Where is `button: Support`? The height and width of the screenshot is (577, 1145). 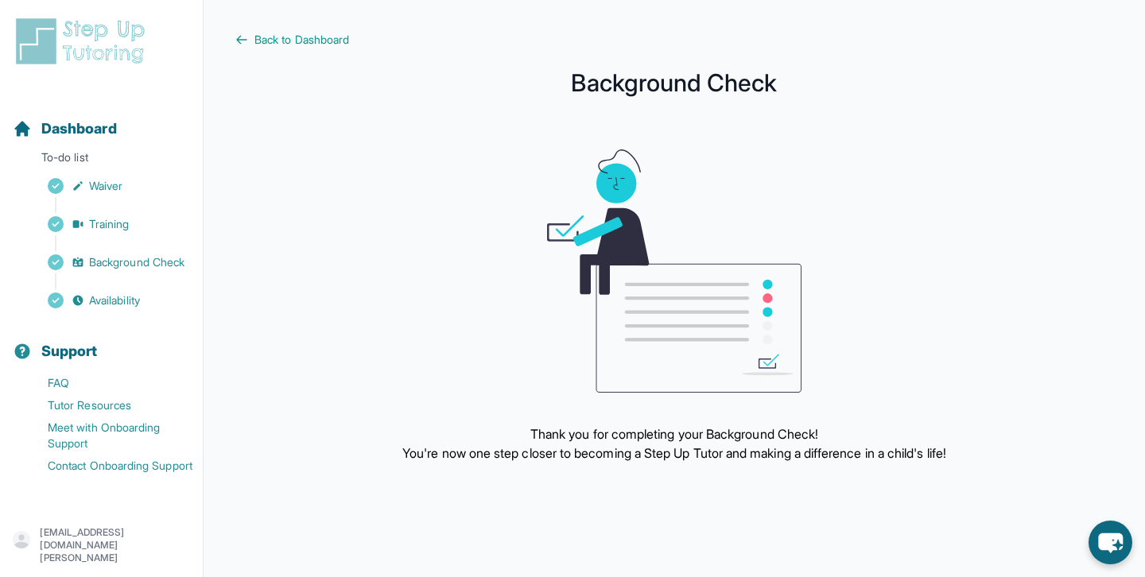
button: Support is located at coordinates (101, 342).